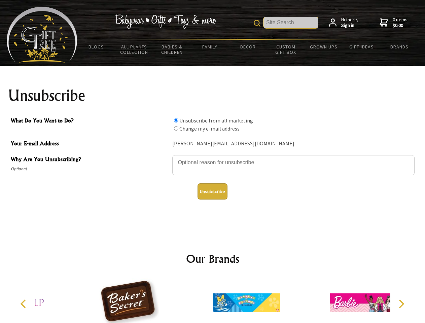 This screenshot has width=425, height=323. What do you see at coordinates (400, 26) in the screenshot?
I see `strong: $0.00` at bounding box center [400, 26].